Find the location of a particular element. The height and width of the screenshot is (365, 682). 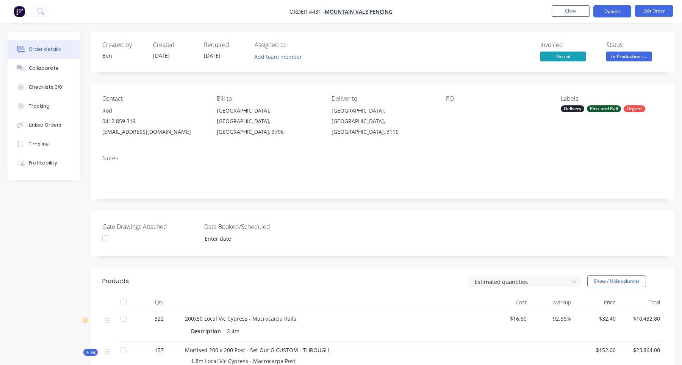

div: Notes is located at coordinates (383, 158).